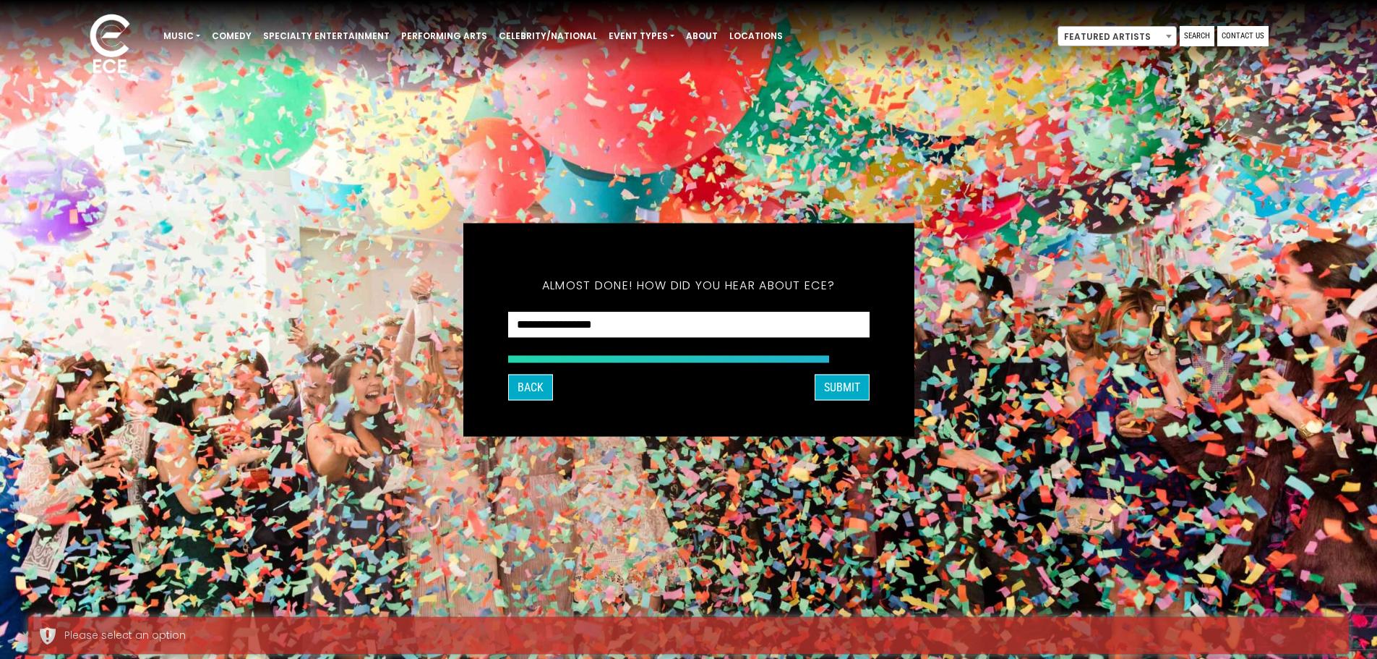  I want to click on button: SUBMIT, so click(842, 387).